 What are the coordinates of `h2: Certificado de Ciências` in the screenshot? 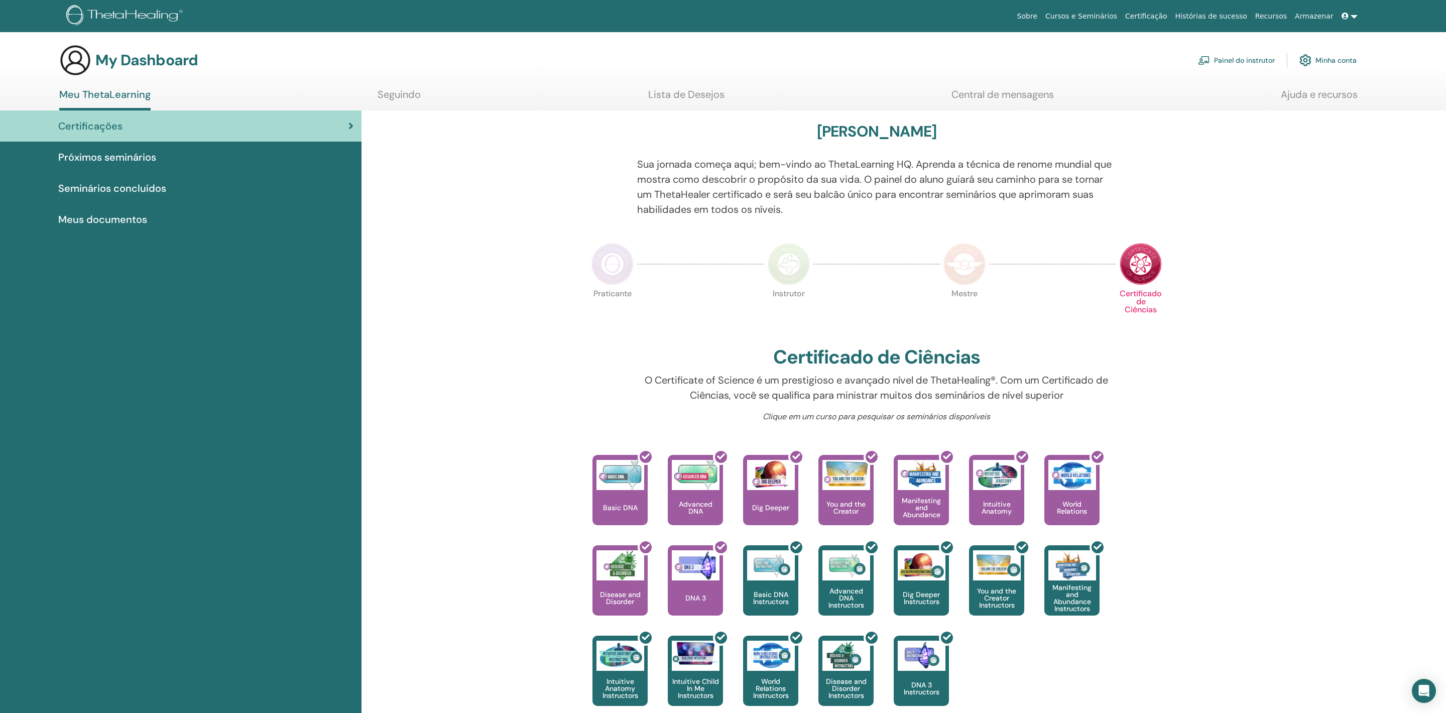 It's located at (877, 357).